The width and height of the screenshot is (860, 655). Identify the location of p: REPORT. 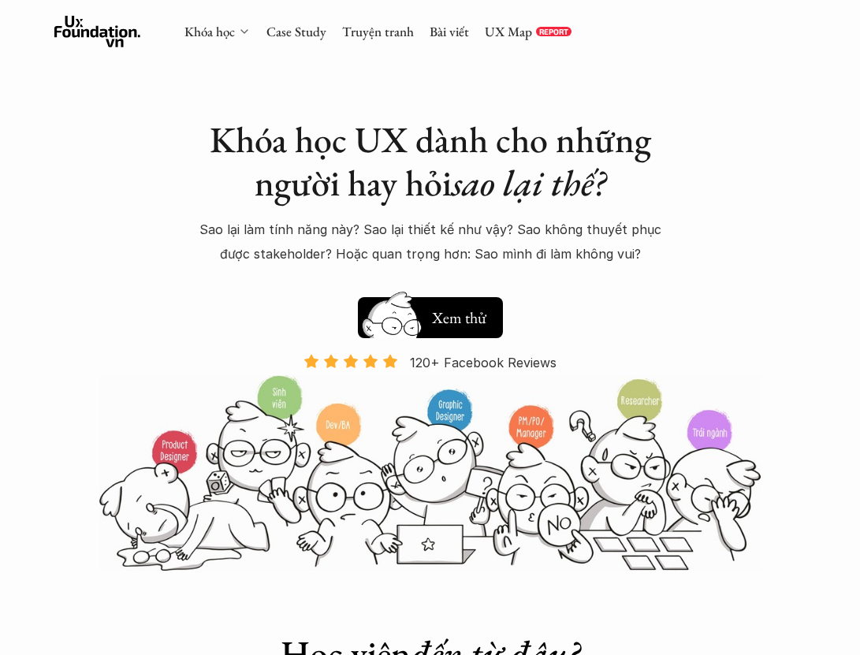
(554, 32).